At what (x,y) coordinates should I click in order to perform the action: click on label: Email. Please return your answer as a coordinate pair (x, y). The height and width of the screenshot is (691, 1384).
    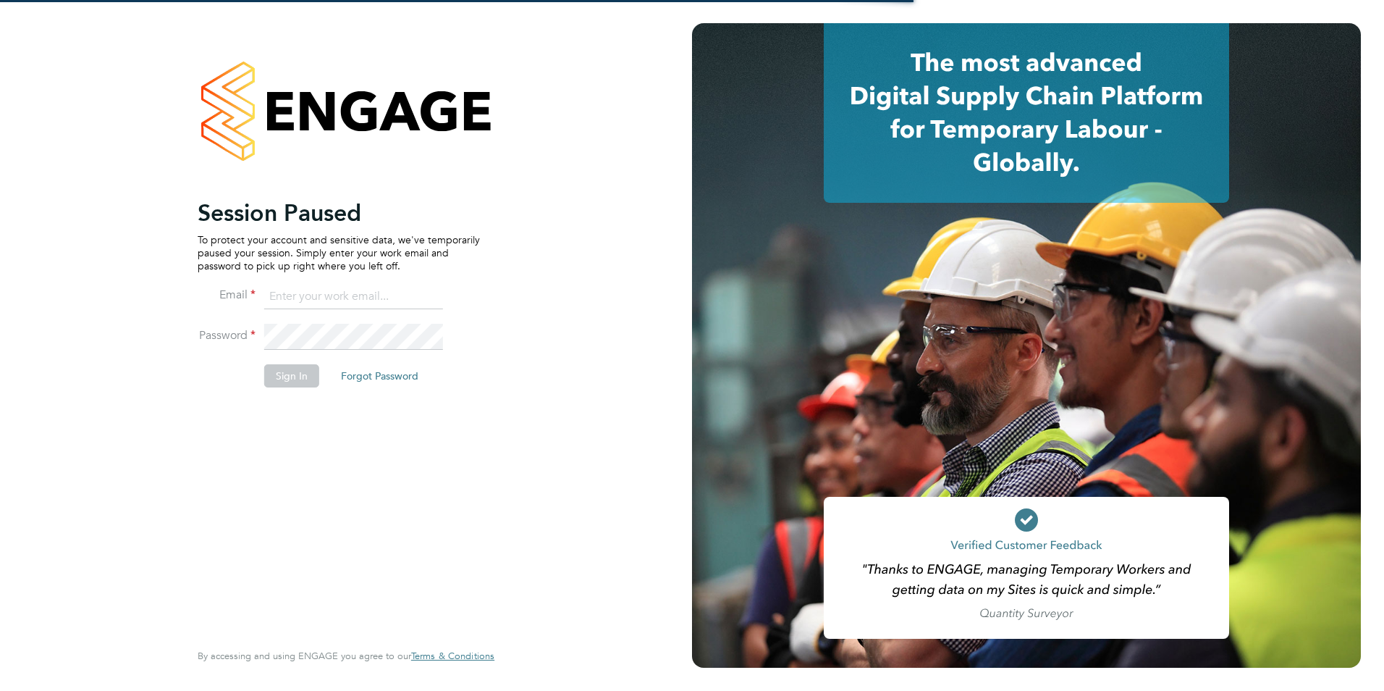
    Looking at the image, I should click on (227, 295).